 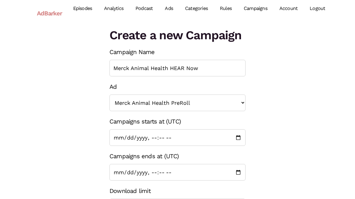 What do you see at coordinates (178, 35) in the screenshot?
I see `h1: Create a new Campaign` at bounding box center [178, 35].